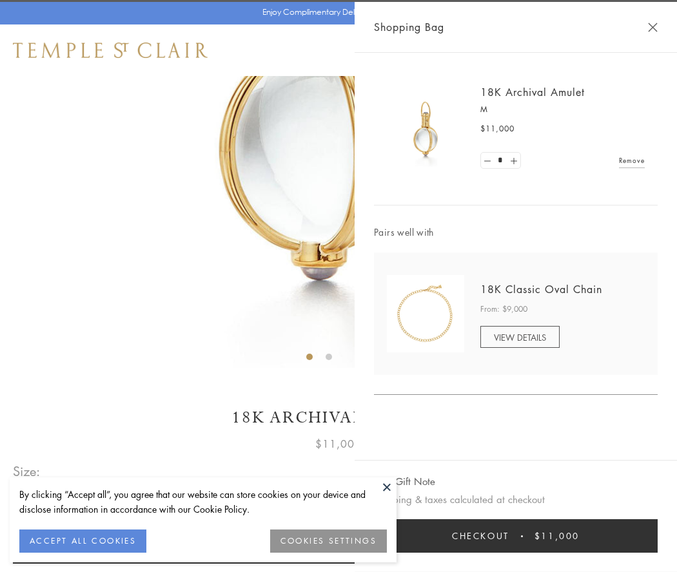  Describe the element at coordinates (520, 337) in the screenshot. I see `span: VIEW DETAILS` at that location.